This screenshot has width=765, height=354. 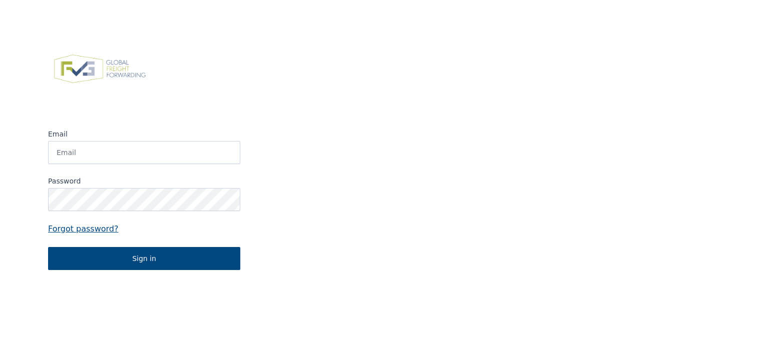 I want to click on a: Forgot password?, so click(x=144, y=229).